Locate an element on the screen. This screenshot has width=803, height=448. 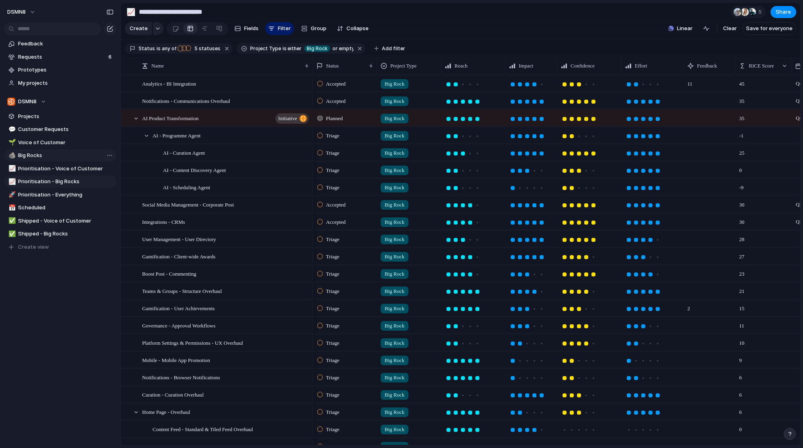
a: 💬Customer Requests is located at coordinates (60, 129).